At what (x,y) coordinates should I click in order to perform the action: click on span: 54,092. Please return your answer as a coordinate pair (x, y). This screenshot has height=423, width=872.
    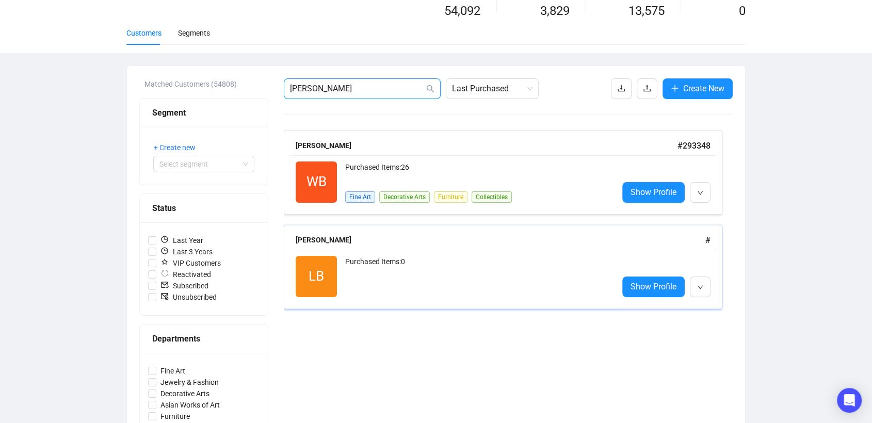
    Looking at the image, I should click on (462, 11).